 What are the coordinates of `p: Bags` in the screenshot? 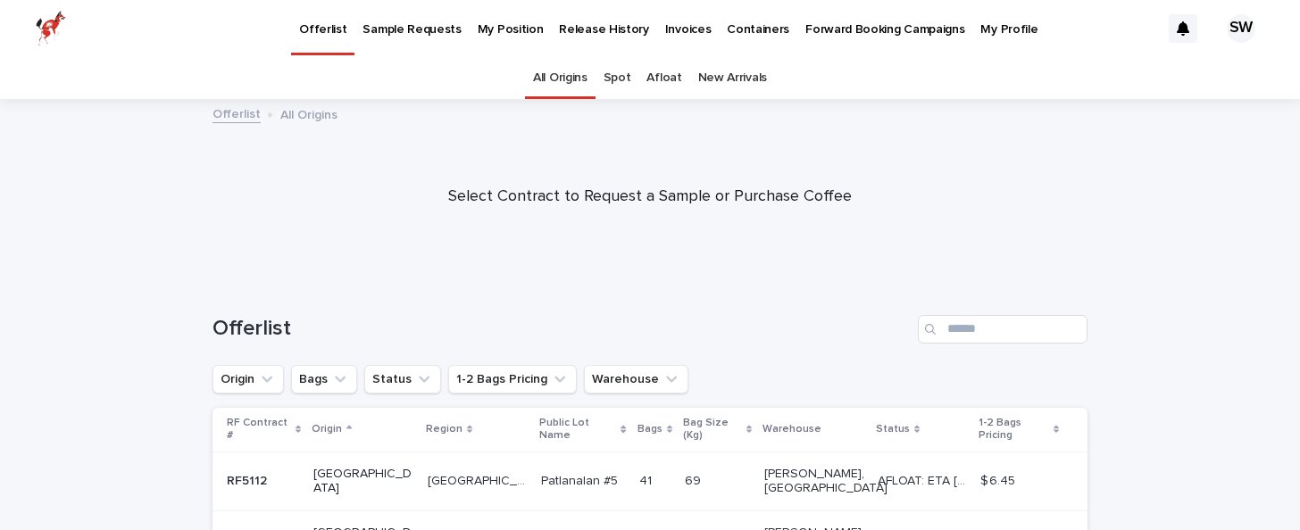 It's located at (650, 429).